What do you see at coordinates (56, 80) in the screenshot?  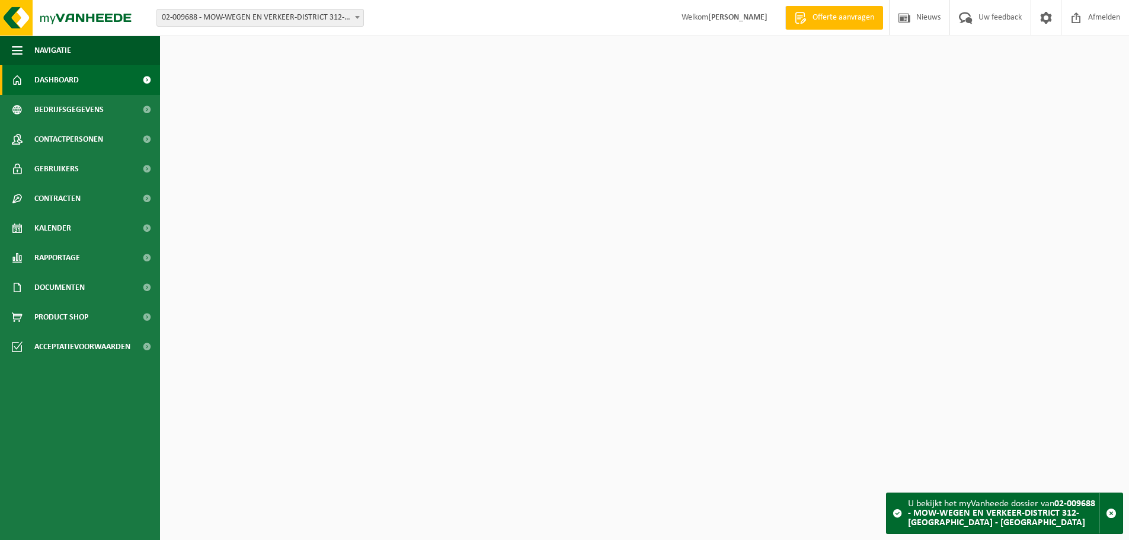 I see `span: Dashboard` at bounding box center [56, 80].